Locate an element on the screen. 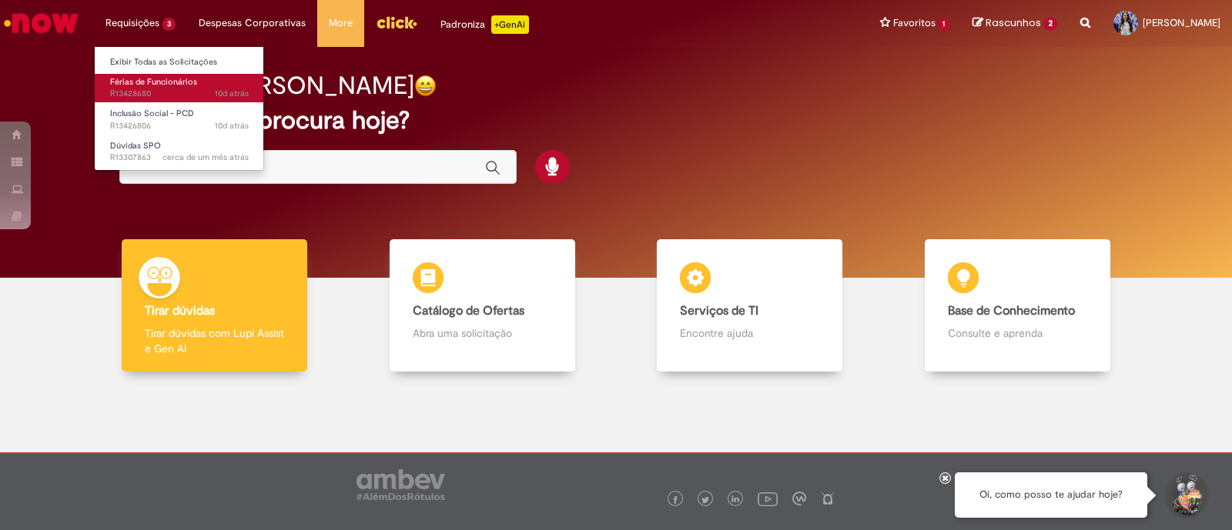 Image resolution: width=1232 pixels, height=530 pixels. ul: Requisições is located at coordinates (179, 109).